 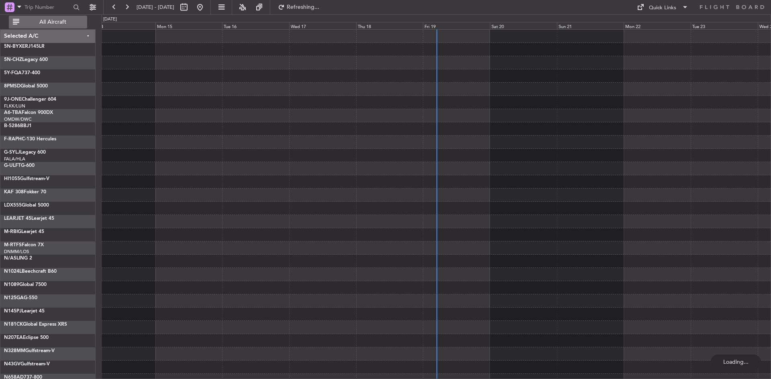 What do you see at coordinates (26, 86) in the screenshot?
I see `a: 8PMSDGlobal 5000` at bounding box center [26, 86].